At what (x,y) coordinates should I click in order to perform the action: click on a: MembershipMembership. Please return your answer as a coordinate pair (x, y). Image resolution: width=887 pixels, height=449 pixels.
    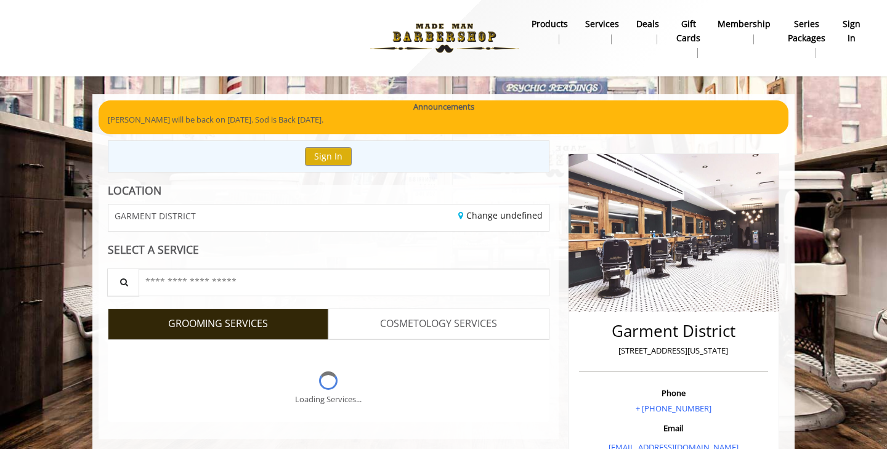
    Looking at the image, I should click on (744, 31).